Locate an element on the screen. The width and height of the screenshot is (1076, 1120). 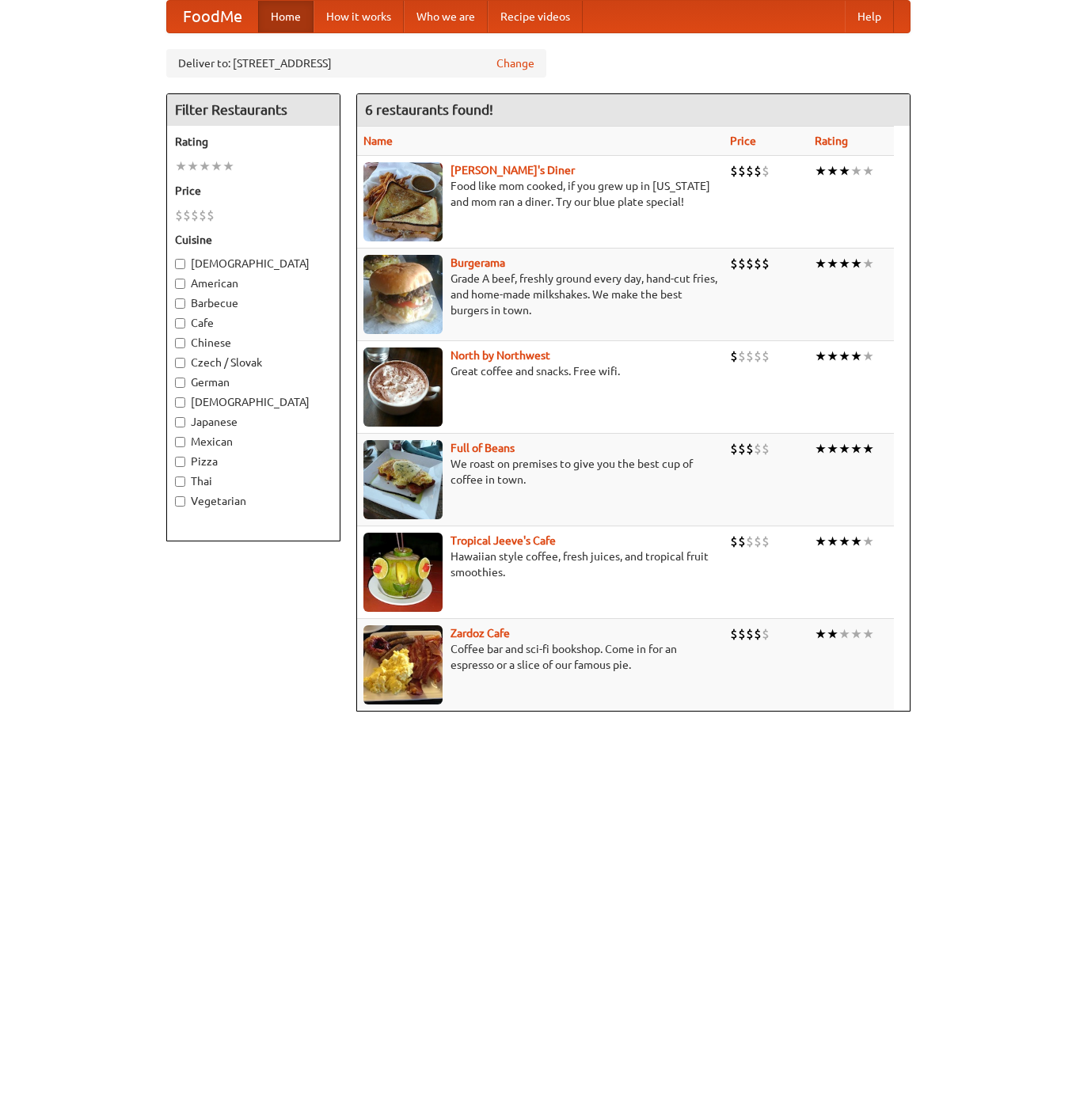
input: Czech / Slovak is located at coordinates (180, 363).